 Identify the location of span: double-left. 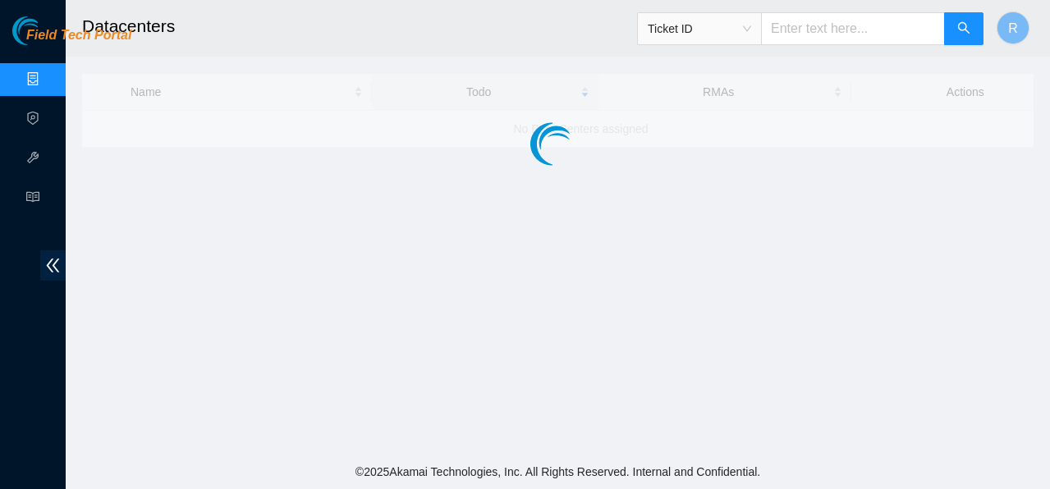
(53, 265).